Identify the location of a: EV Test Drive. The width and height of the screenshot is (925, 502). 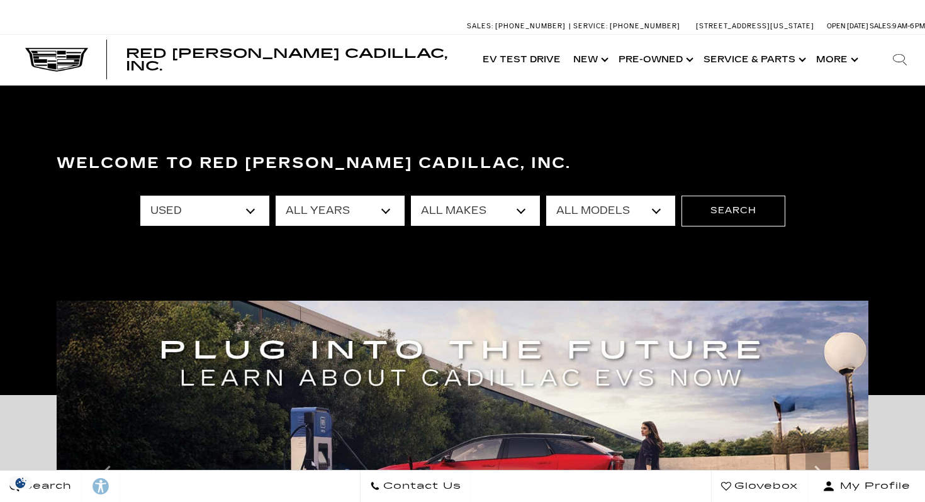
(522, 60).